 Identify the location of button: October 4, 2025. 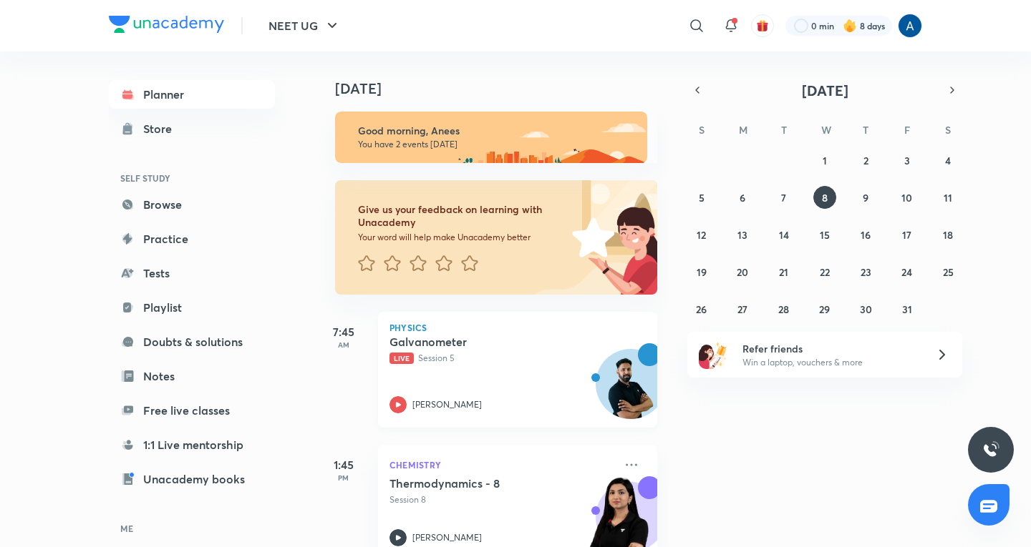
(948, 160).